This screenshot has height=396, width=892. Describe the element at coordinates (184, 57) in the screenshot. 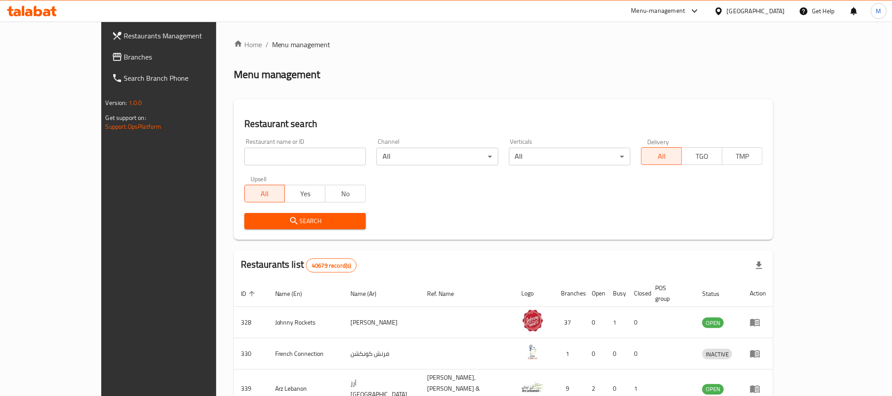

I see `span: Branches` at that location.